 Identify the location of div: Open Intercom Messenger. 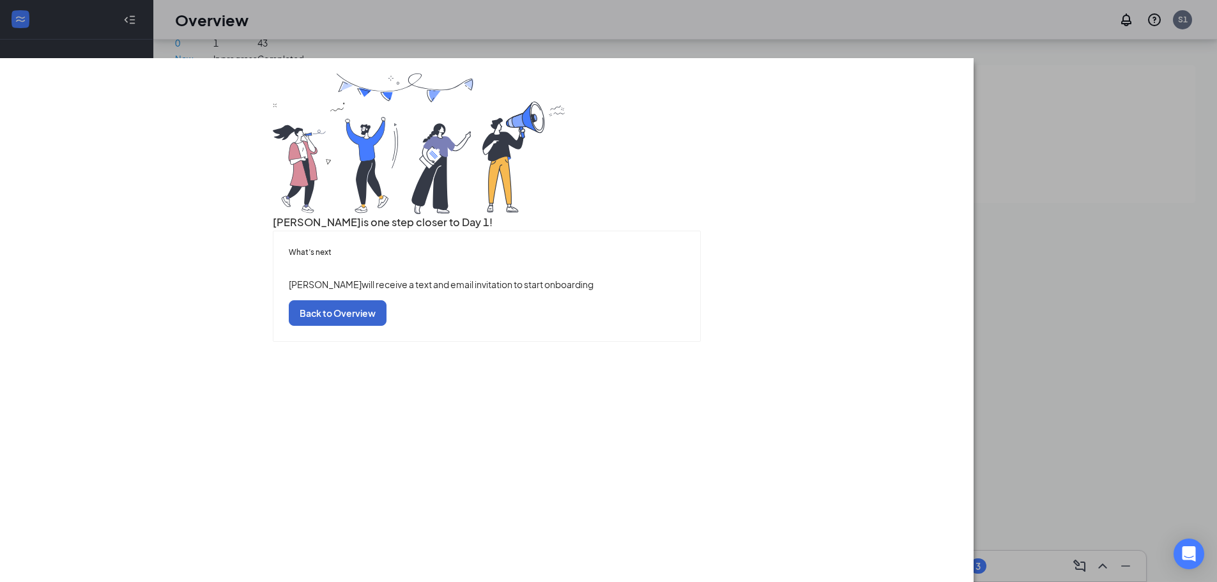
(1189, 554).